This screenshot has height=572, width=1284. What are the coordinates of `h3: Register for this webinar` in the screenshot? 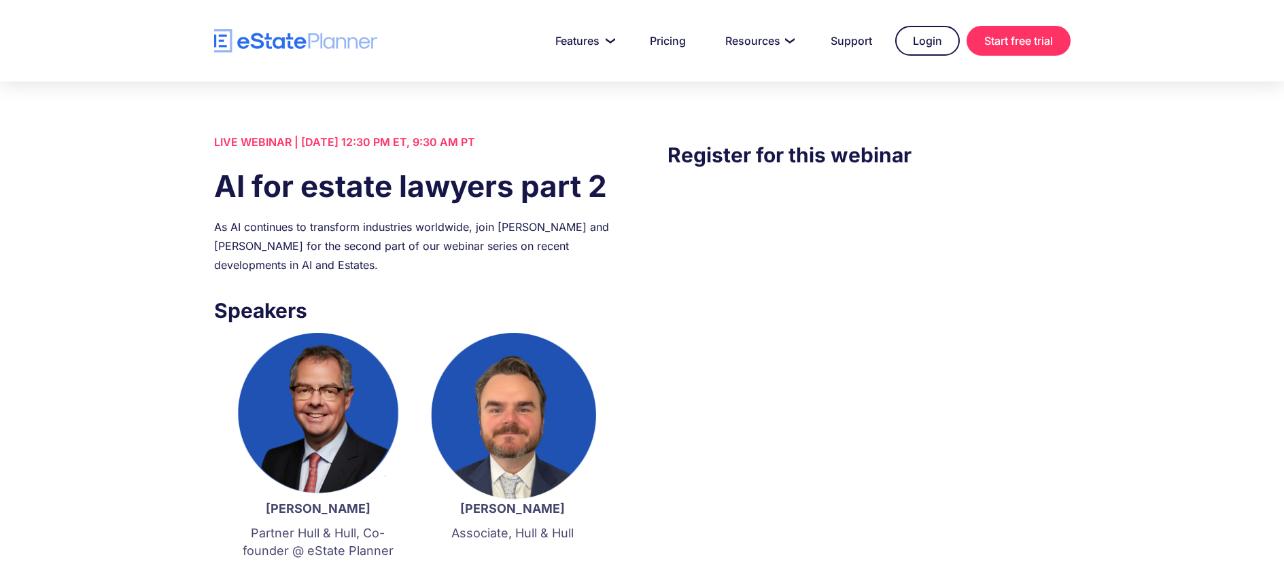 It's located at (869, 155).